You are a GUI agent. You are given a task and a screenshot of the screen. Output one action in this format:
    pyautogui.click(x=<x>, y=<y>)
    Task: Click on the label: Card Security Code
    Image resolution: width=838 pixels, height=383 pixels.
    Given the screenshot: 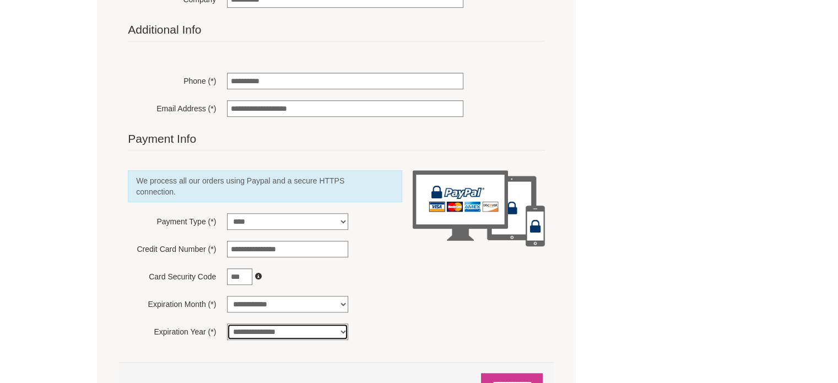 What is the action you would take?
    pyautogui.click(x=172, y=275)
    